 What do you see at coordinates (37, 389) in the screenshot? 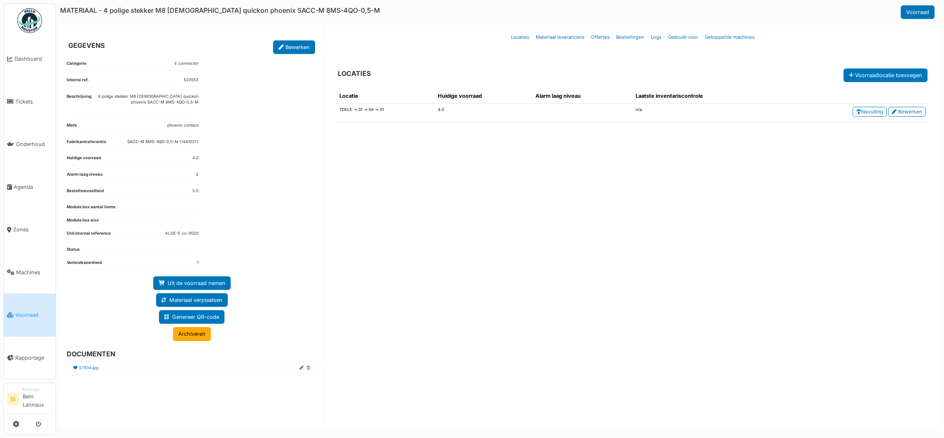
I see `div: Manager` at bounding box center [37, 389].